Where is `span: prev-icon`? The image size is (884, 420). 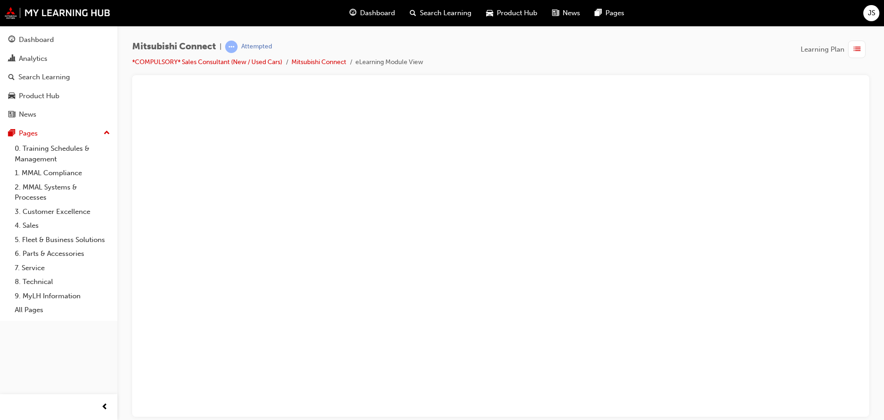 span: prev-icon is located at coordinates (105, 407).